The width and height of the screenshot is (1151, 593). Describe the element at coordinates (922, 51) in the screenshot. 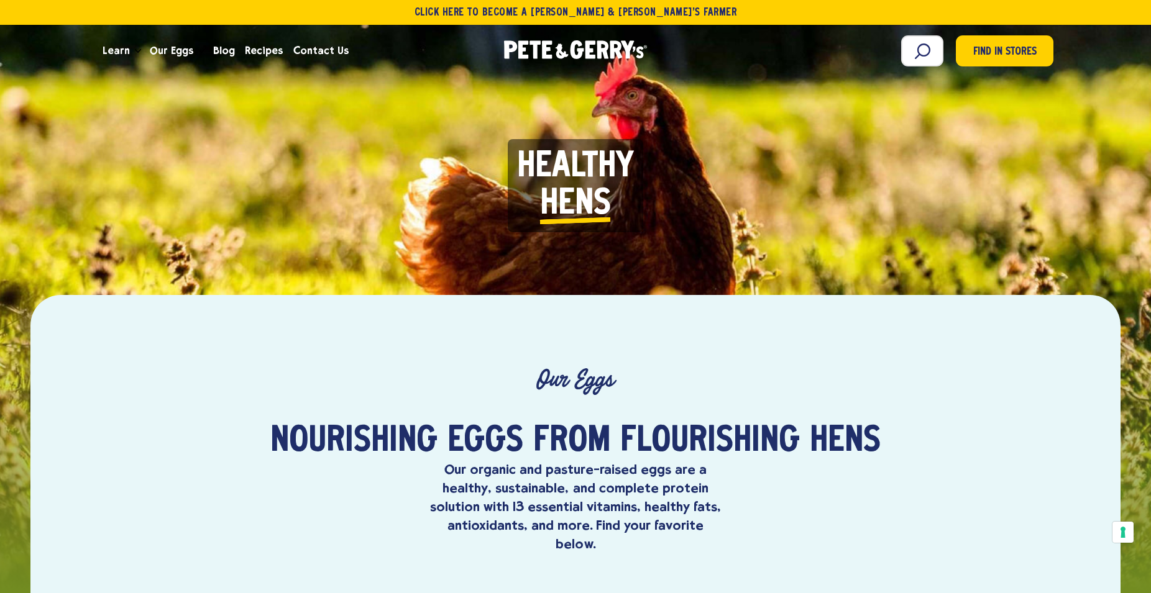

I see `input: Search` at that location.